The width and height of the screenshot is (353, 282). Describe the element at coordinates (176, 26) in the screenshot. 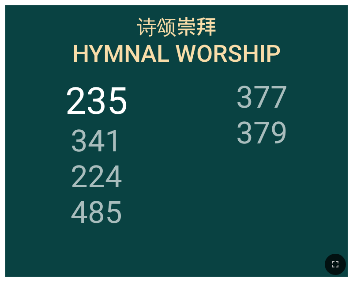

I see `span: 诗颂崇拜` at that location.